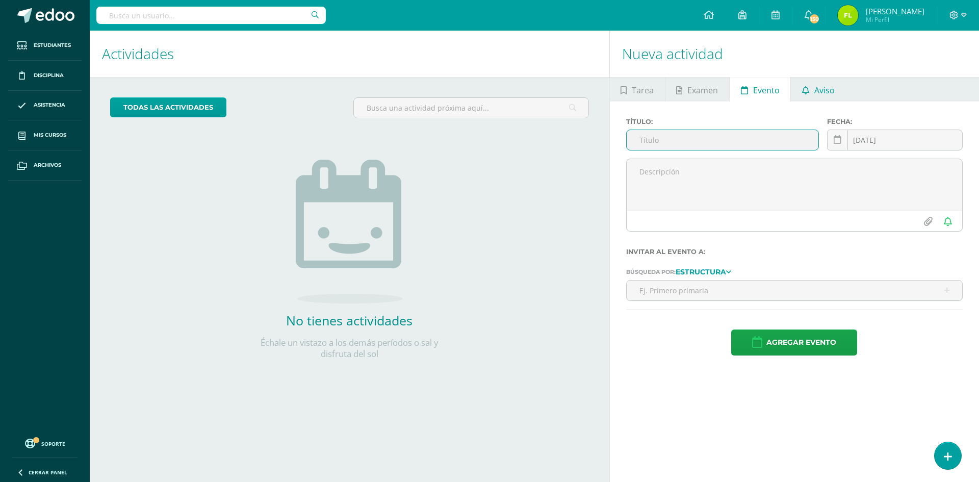 This screenshot has width=979, height=482. Describe the element at coordinates (45, 106) in the screenshot. I see `a: Asistencia` at that location.